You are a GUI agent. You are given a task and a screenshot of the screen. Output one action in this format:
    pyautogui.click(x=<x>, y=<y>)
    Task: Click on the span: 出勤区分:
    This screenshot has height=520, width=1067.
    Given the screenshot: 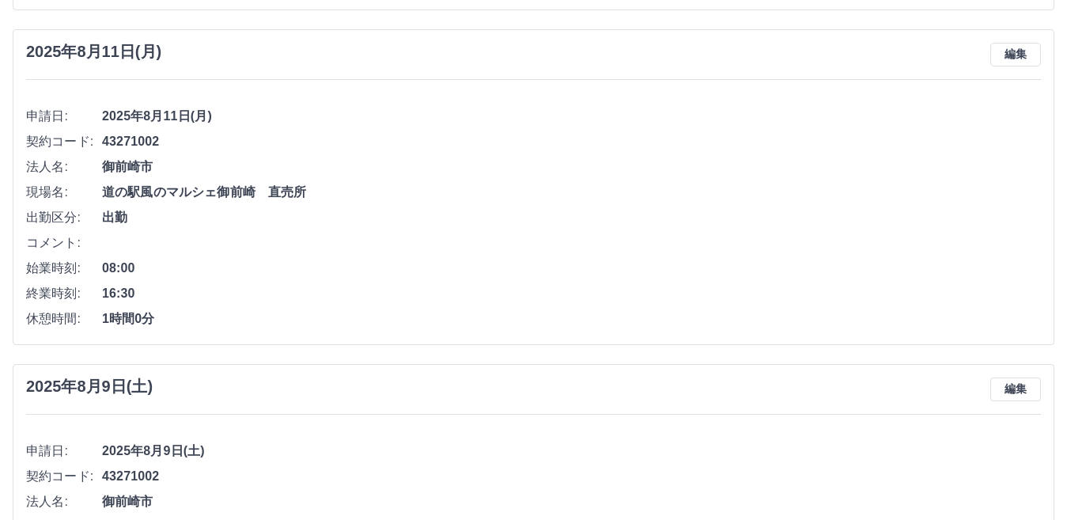 What is the action you would take?
    pyautogui.click(x=64, y=217)
    